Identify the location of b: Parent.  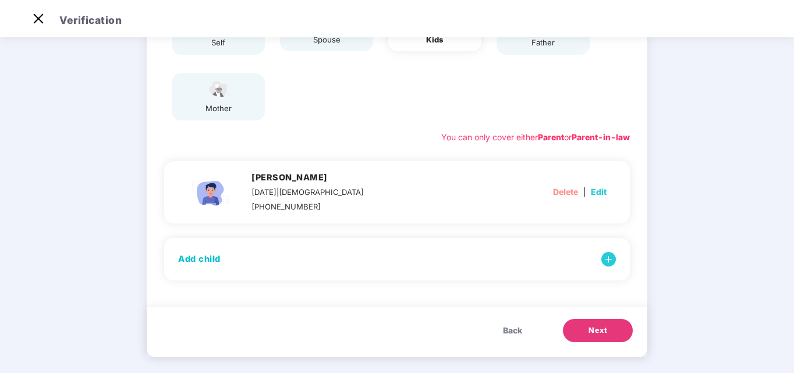
(551, 137).